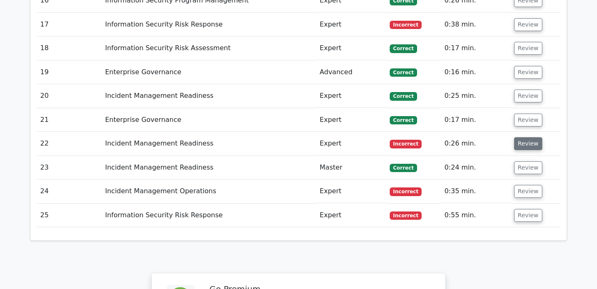 The width and height of the screenshot is (597, 289). Describe the element at coordinates (476, 143) in the screenshot. I see `td: 0:26 min.` at that location.